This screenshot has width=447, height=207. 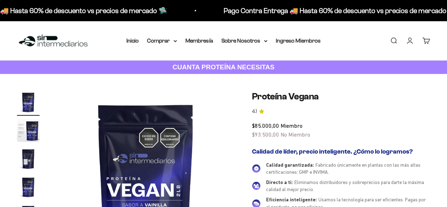 What do you see at coordinates (28, 188) in the screenshot?
I see `button: Ir al artículo 4` at bounding box center [28, 188].